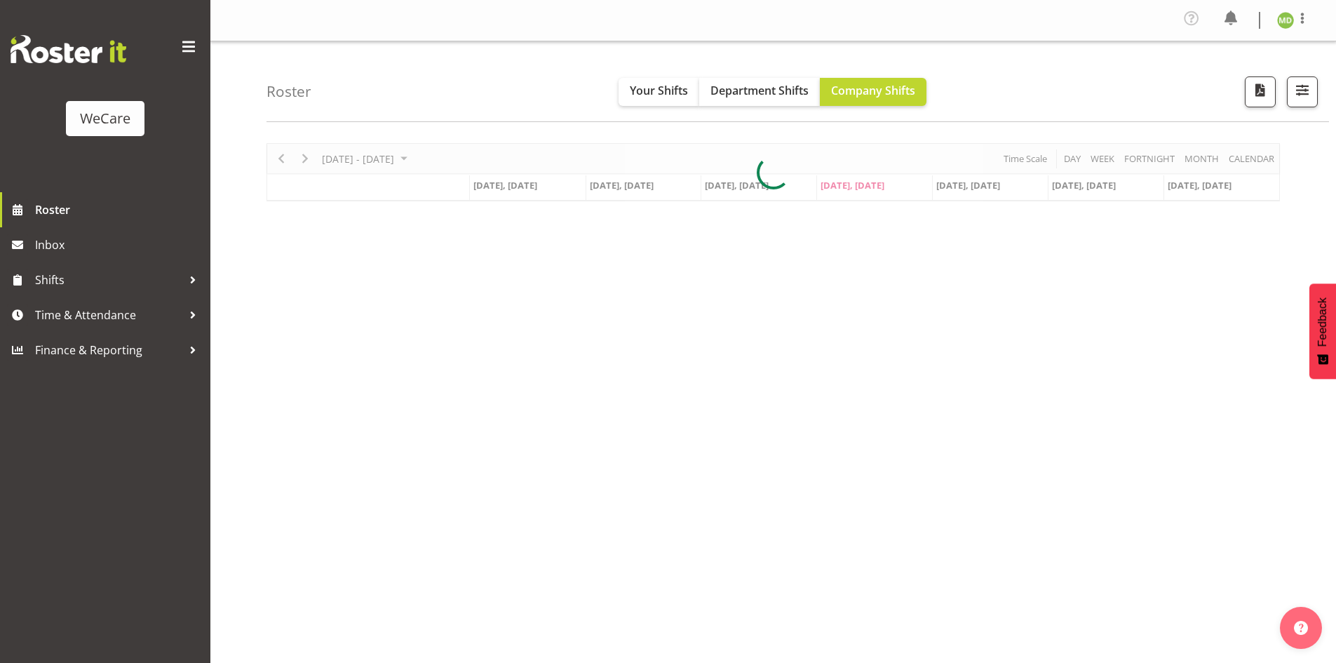  I want to click on button: Feedback - Show survey, so click(1323, 331).